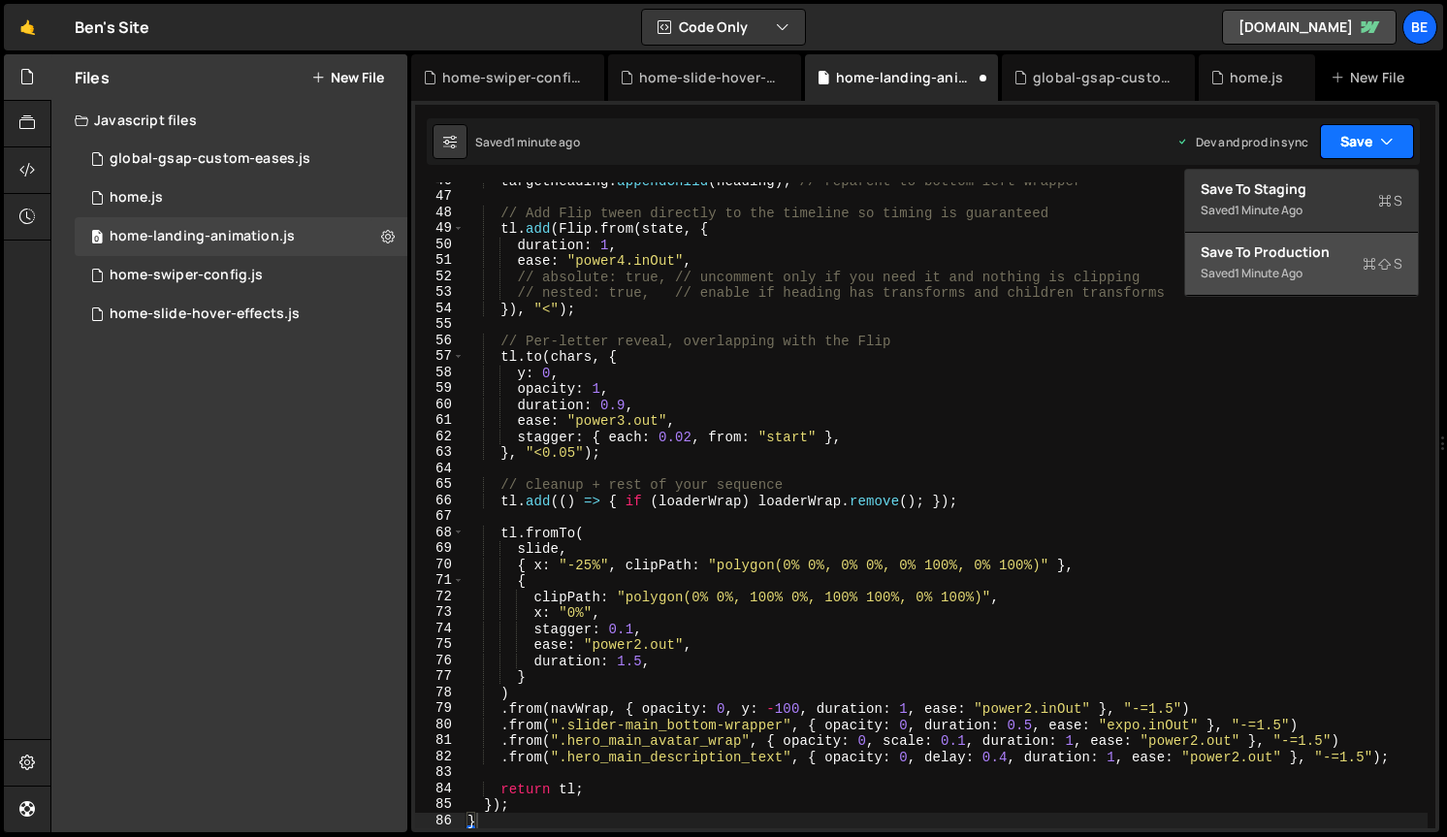 Image resolution: width=1447 pixels, height=837 pixels. Describe the element at coordinates (439, 612) in the screenshot. I see `div: 73` at that location.